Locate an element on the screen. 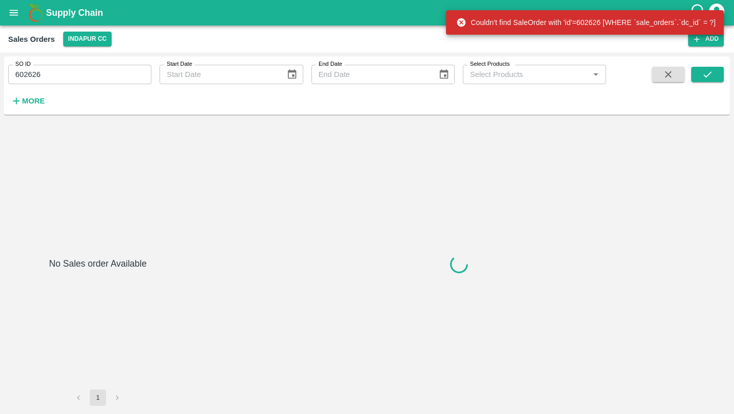  label: SO ID is located at coordinates (23, 64).